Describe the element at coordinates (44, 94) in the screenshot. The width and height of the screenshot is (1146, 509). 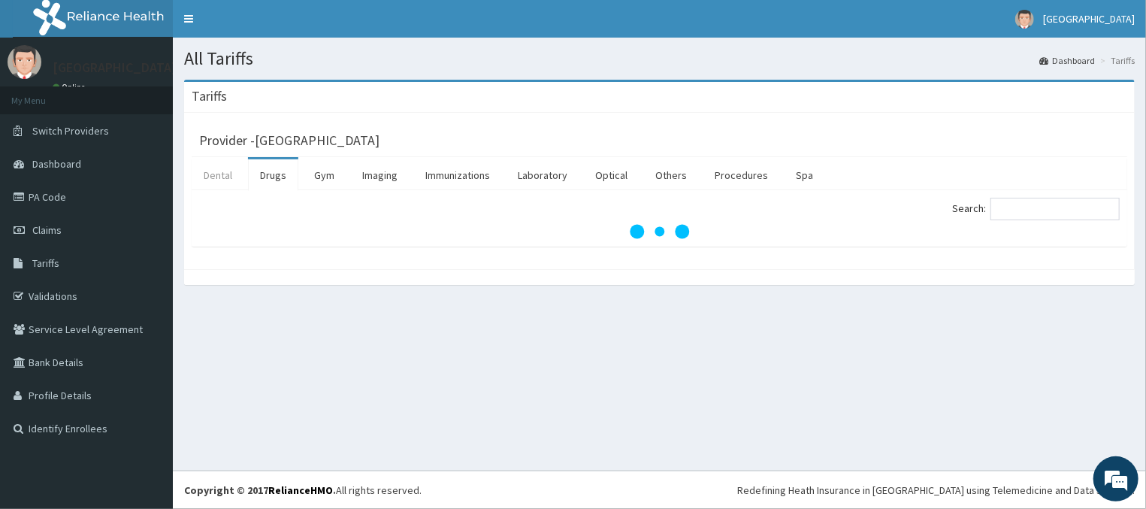
I see `img: d_794563401_company_1708531726252_794563401` at that location.